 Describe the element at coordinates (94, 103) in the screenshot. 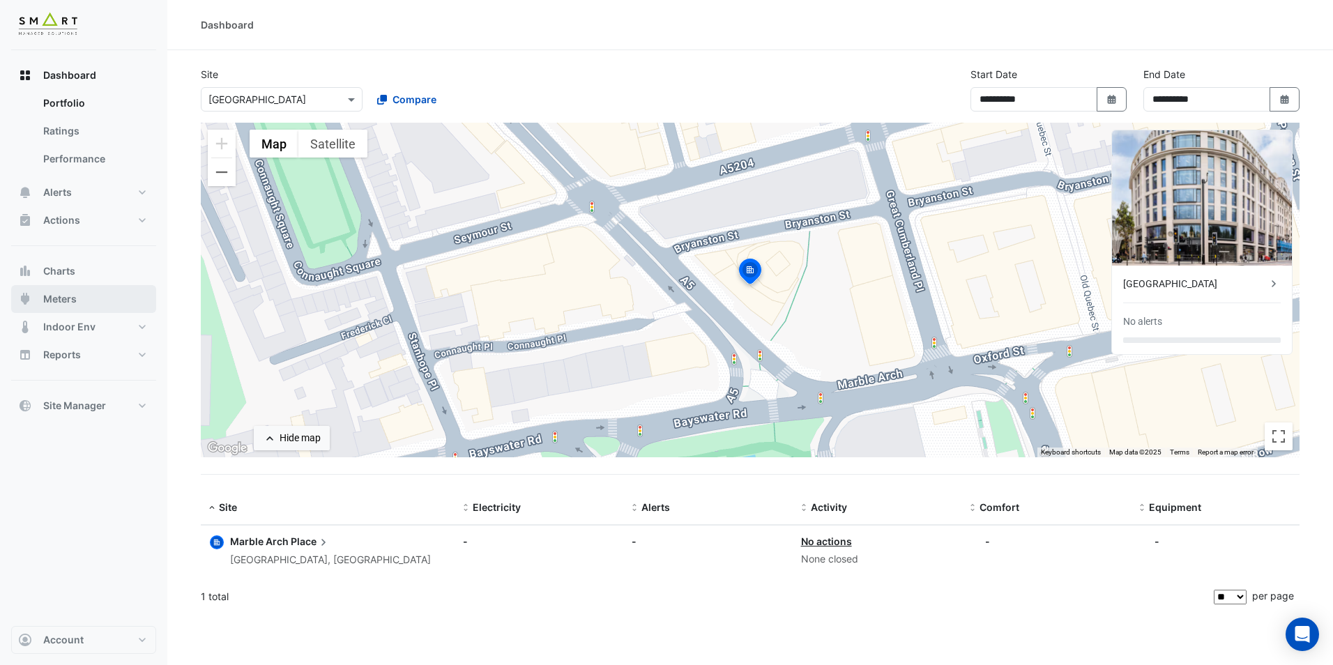

I see `a: Portfolio` at that location.